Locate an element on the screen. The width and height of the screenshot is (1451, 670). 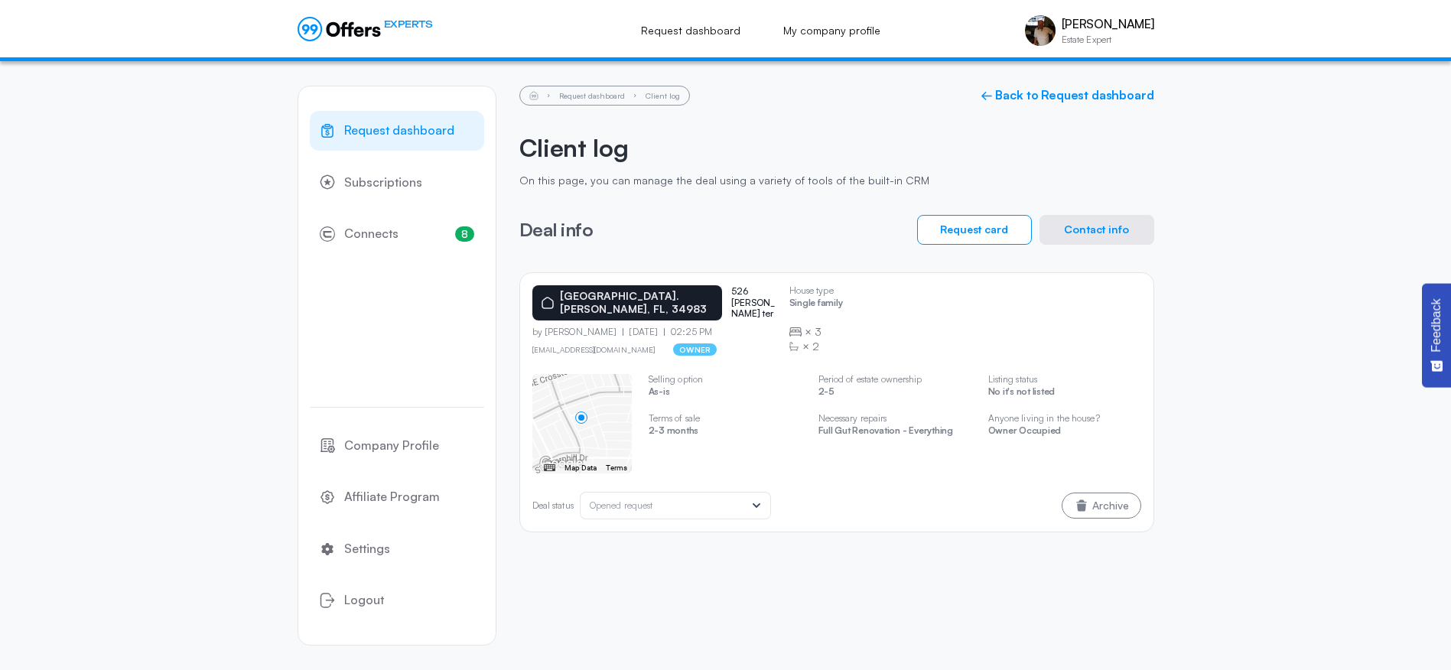
p: Selling option is located at coordinates (725, 379).